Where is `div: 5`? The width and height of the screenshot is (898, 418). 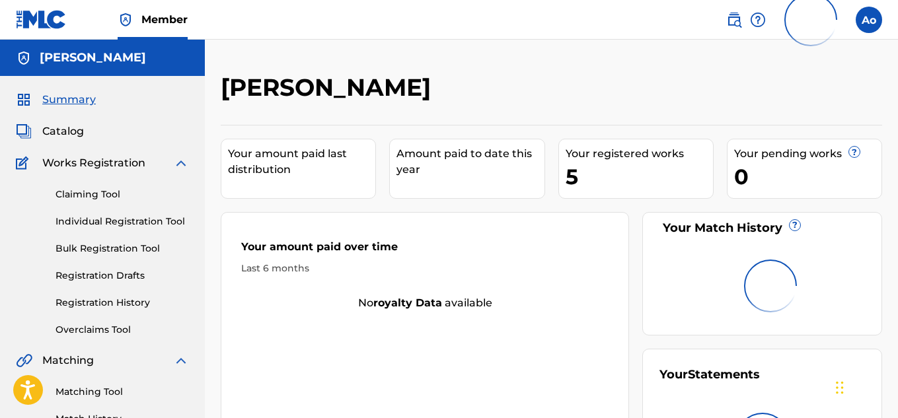
div: 5 is located at coordinates (639, 176).